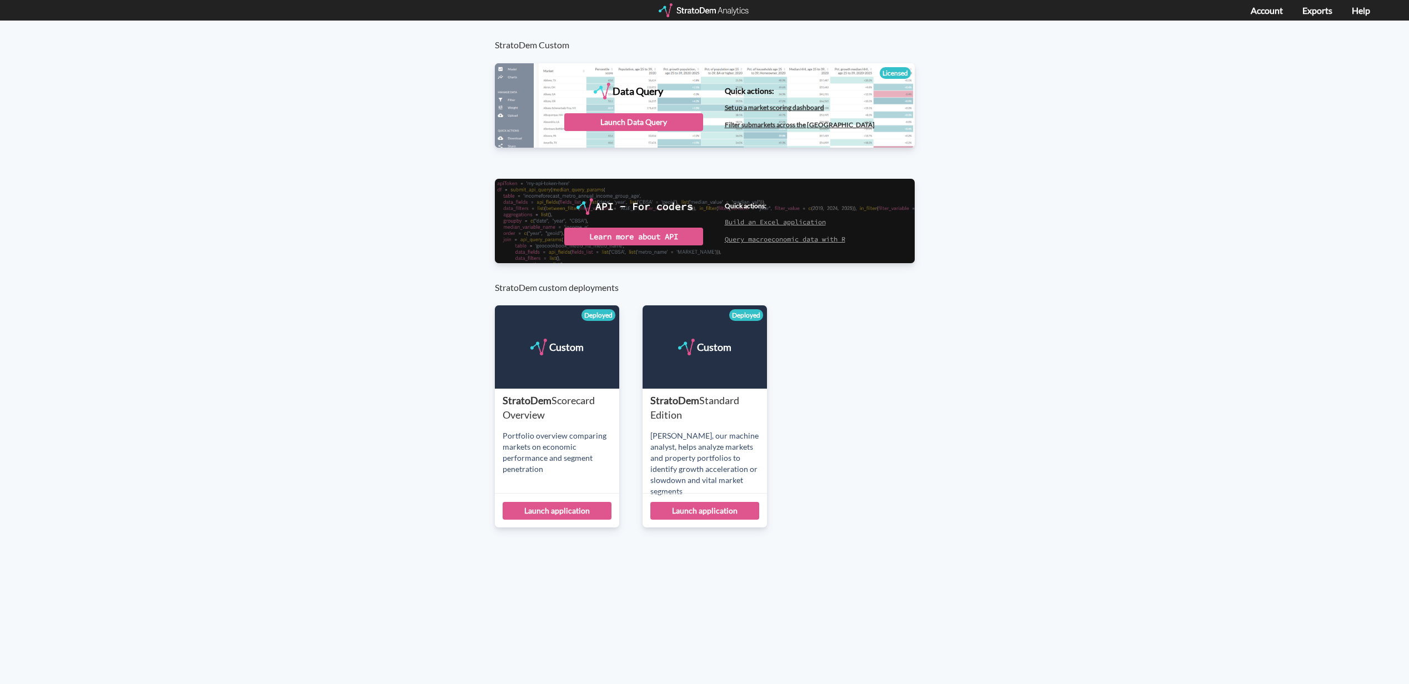  I want to click on a: Set up a market scoring dashboard, so click(774, 107).